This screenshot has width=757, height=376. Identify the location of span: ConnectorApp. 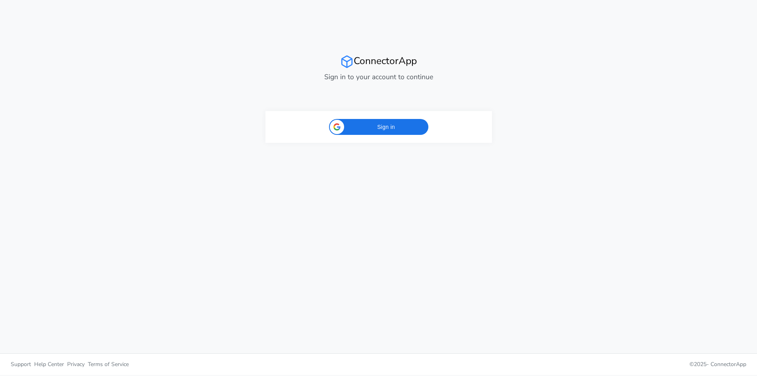
(729, 364).